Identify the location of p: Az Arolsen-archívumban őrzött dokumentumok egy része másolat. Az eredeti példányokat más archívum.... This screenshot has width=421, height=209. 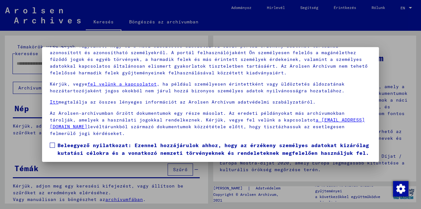
(210, 124).